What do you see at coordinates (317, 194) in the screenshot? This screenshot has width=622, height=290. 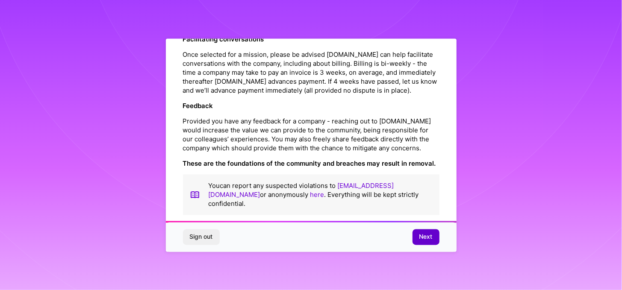 I see `a: here` at bounding box center [317, 194].